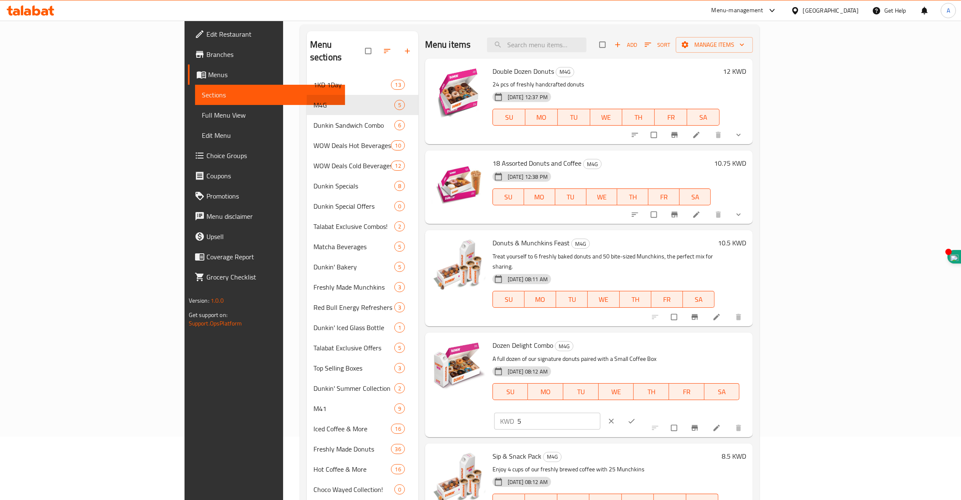 The width and height of the screenshot is (961, 500). What do you see at coordinates (352, 428) in the screenshot?
I see `span: Iced Coffee & More` at bounding box center [352, 428].